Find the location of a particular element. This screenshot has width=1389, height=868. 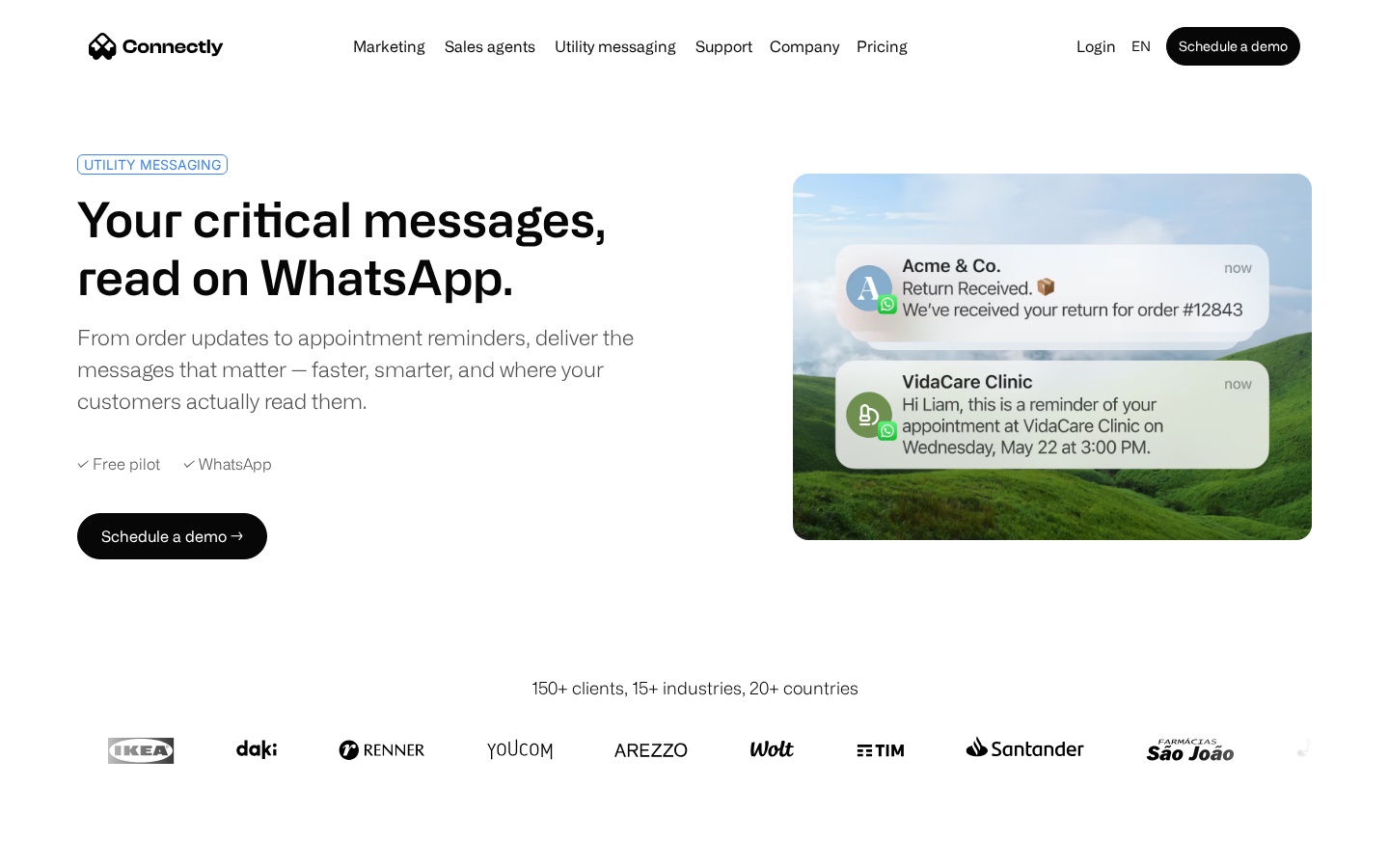

ul: Language list is located at coordinates (77, 847).